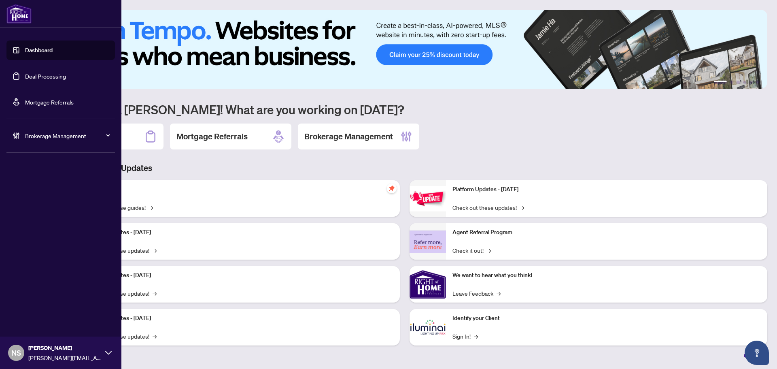 The height and width of the screenshot is (369, 777). What do you see at coordinates (67, 136) in the screenshot?
I see `span: Brokerage Management` at bounding box center [67, 136].